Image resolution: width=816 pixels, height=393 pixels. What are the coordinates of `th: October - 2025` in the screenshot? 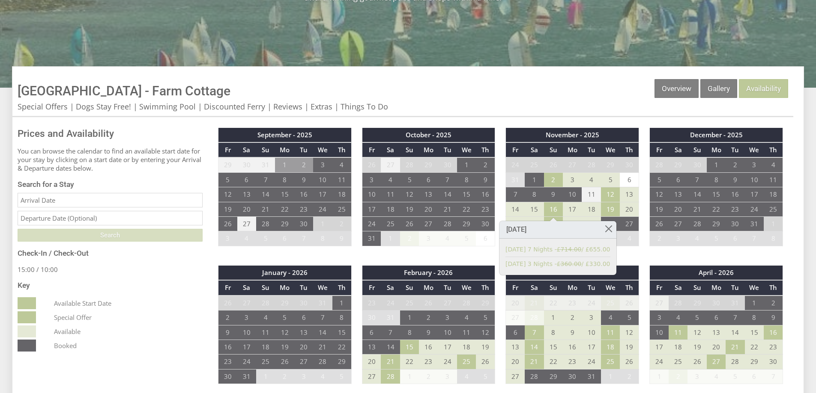 It's located at (428, 135).